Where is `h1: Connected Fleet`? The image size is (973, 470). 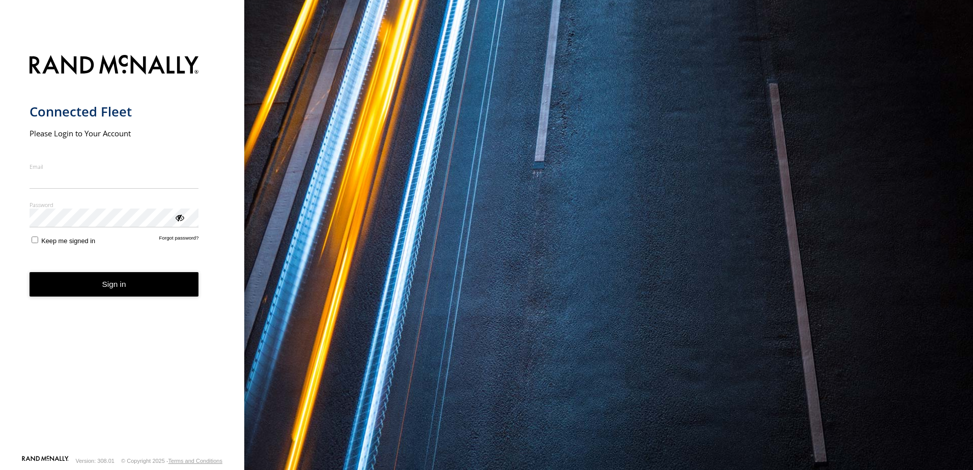
h1: Connected Fleet is located at coordinates (114, 111).